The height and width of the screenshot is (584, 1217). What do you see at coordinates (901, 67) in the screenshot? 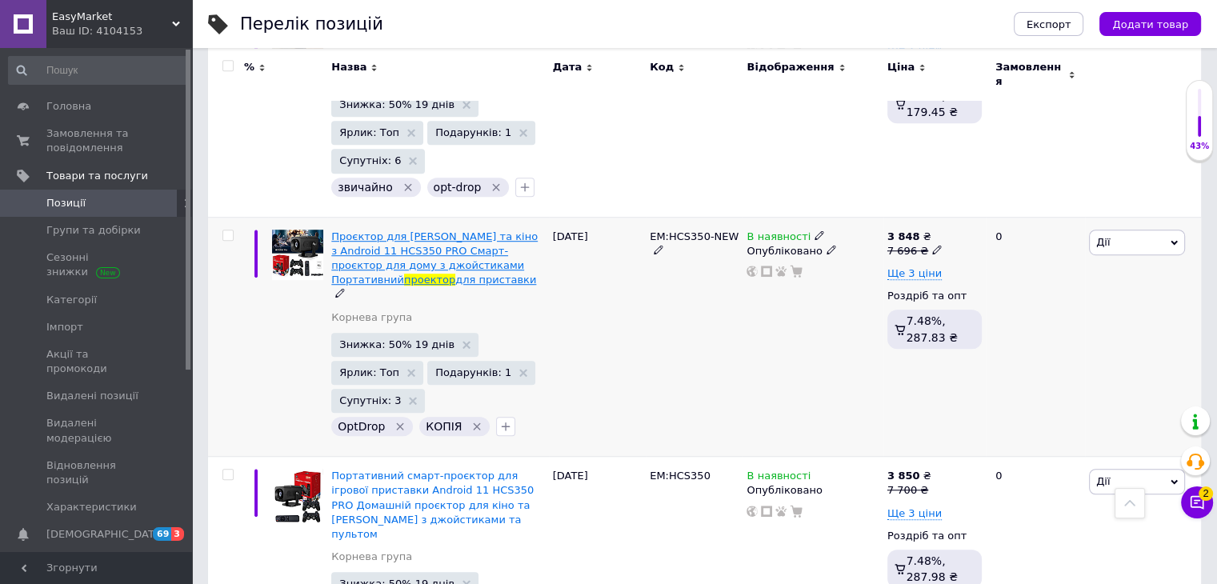
I see `span: Ціна` at bounding box center [901, 67].